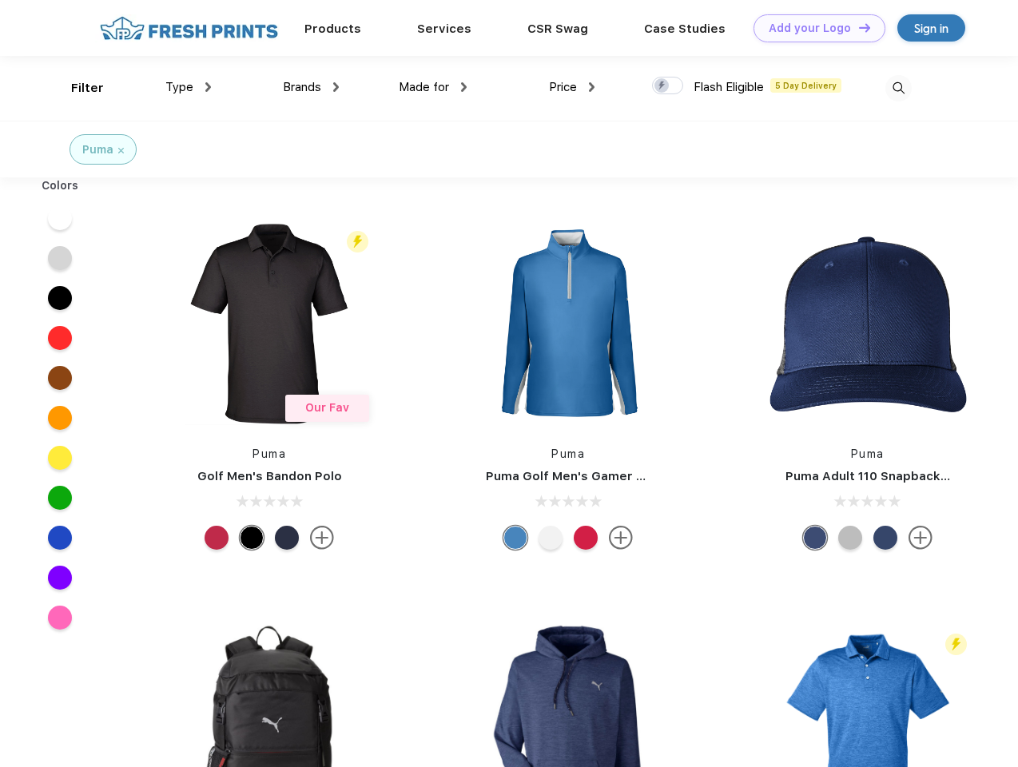  What do you see at coordinates (60, 185) in the screenshot?
I see `div: Colors` at bounding box center [60, 185].